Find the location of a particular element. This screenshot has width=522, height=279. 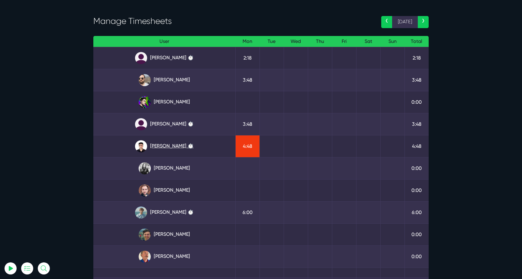

img: canx5m3pdzrsbjzqsess.jpg is located at coordinates (145, 257).